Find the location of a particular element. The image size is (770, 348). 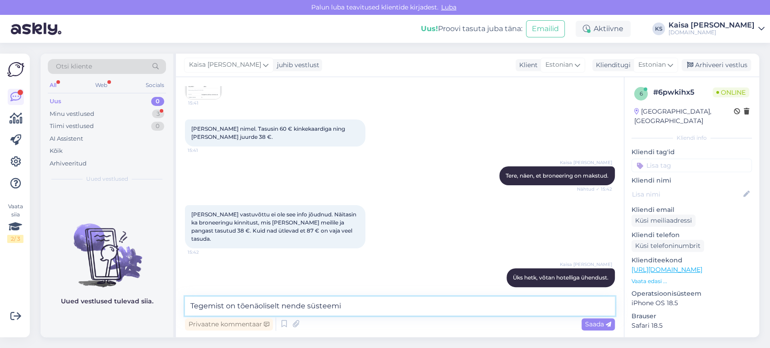

div: Klient is located at coordinates (527, 65).